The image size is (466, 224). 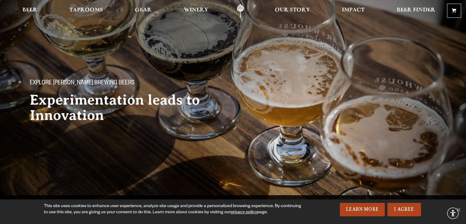 What do you see at coordinates (292, 11) in the screenshot?
I see `a: Our Story` at bounding box center [292, 11].